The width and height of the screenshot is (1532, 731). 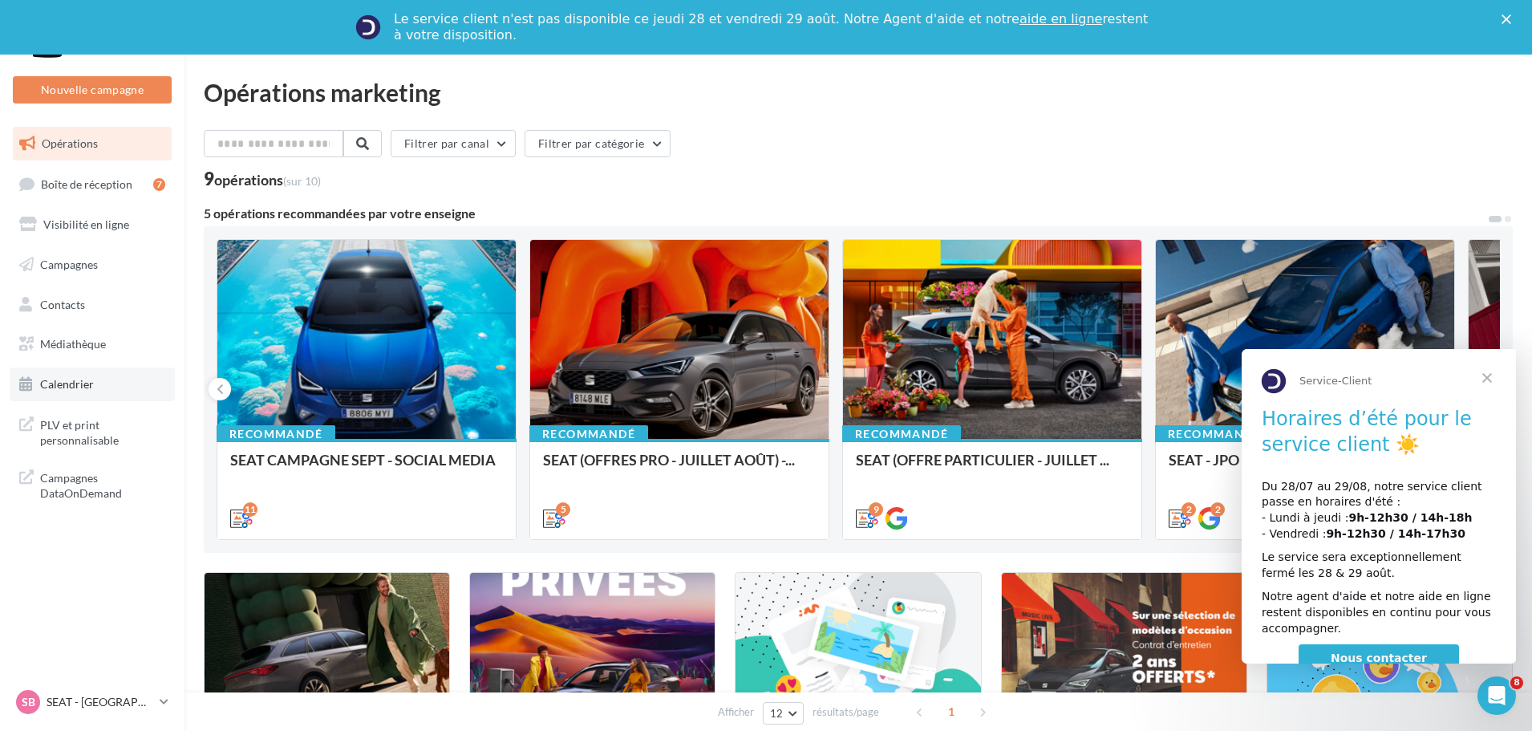 I want to click on div: Notre agent d'aide et notre aide en ligne restent disponibles en continu pour vous accompagner., so click(x=137, y=263).